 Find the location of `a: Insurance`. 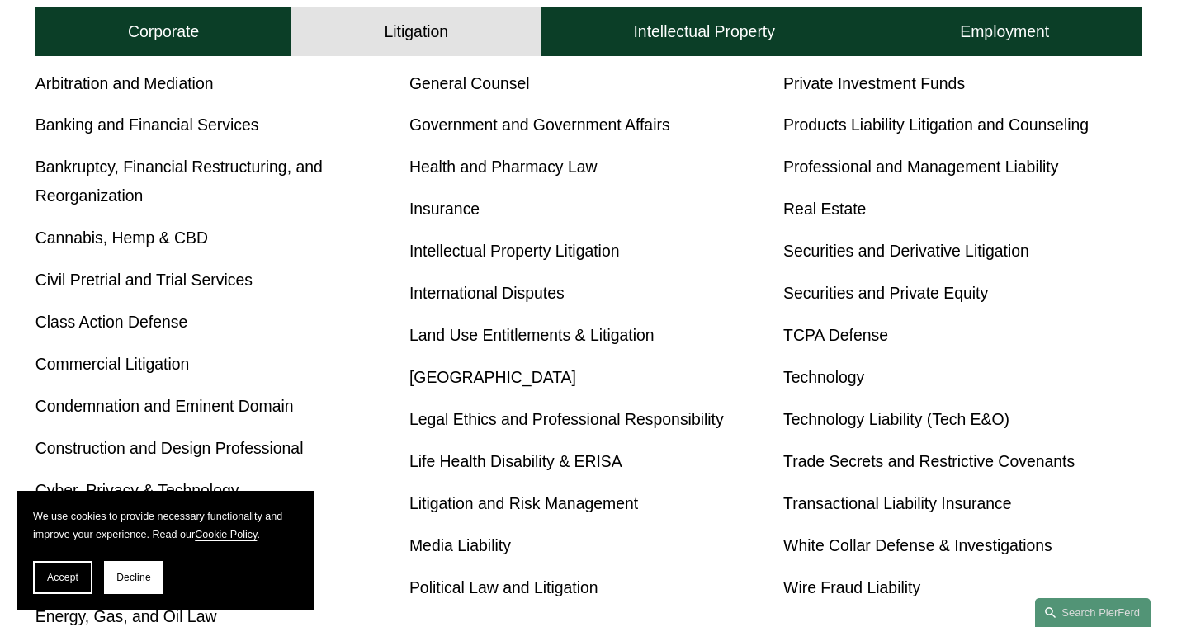

a: Insurance is located at coordinates (444, 209).